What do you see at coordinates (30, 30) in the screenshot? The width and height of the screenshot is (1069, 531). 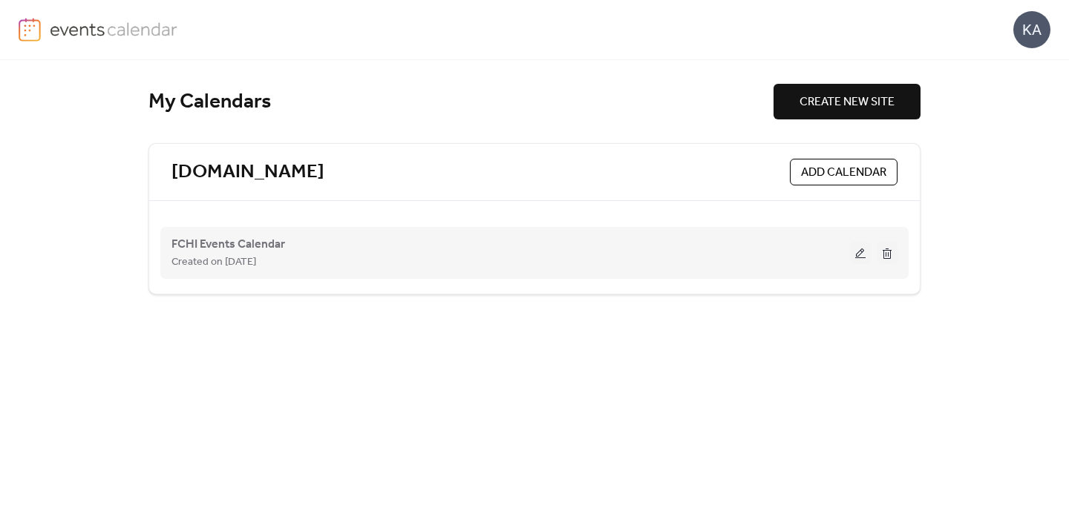 I see `img: logo` at bounding box center [30, 30].